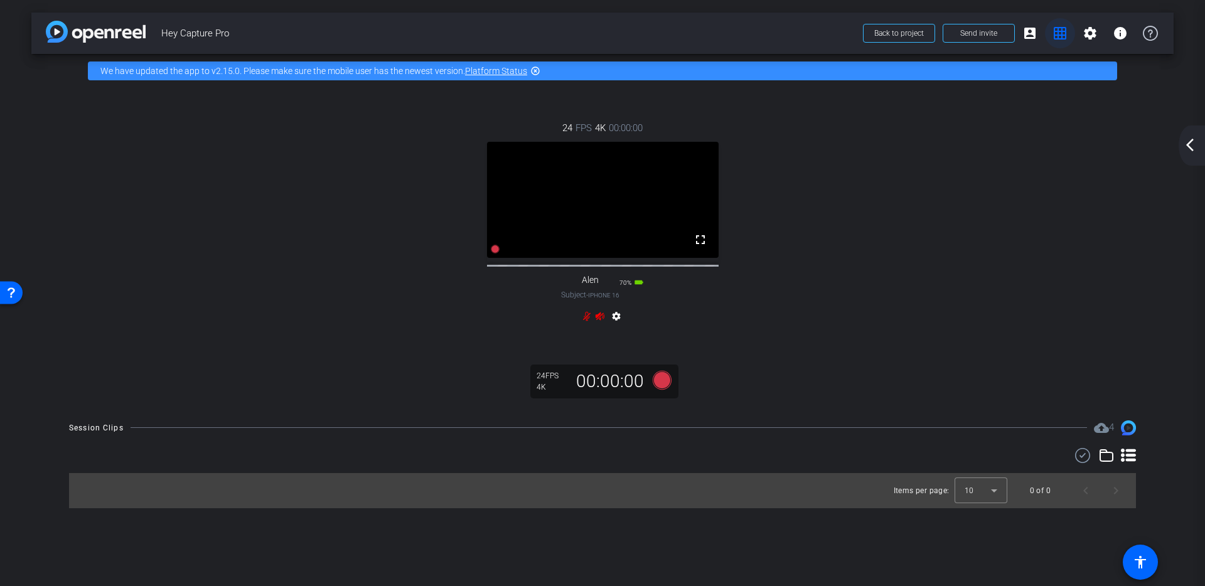 Image resolution: width=1205 pixels, height=586 pixels. I want to click on div: Items per page:, so click(921, 491).